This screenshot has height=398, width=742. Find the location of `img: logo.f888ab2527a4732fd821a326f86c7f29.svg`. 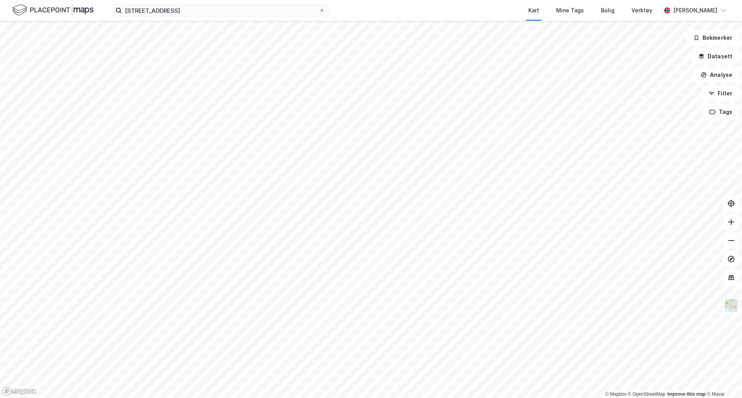

img: logo.f888ab2527a4732fd821a326f86c7f29.svg is located at coordinates (53, 10).